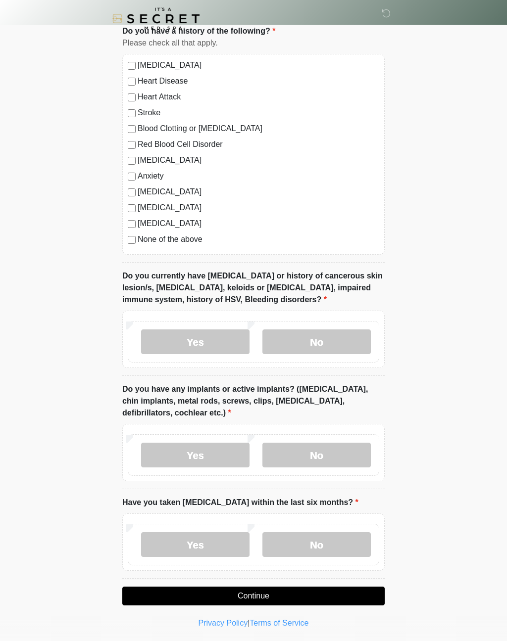 Image resolution: width=507 pixels, height=641 pixels. I want to click on input: Anxiety, so click(132, 177).